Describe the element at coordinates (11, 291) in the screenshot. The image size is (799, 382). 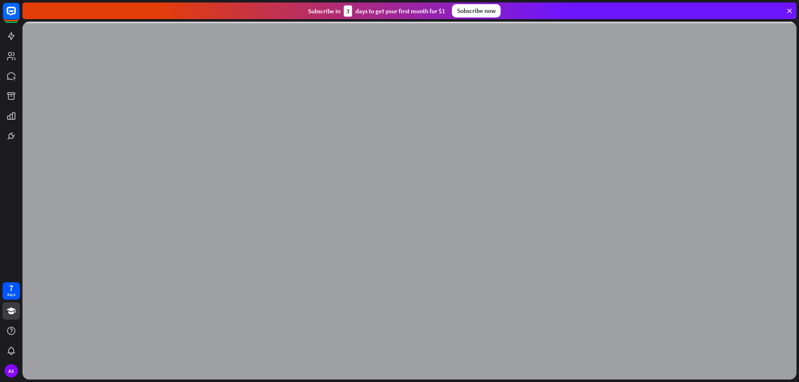
I see `a: 7 days` at that location.